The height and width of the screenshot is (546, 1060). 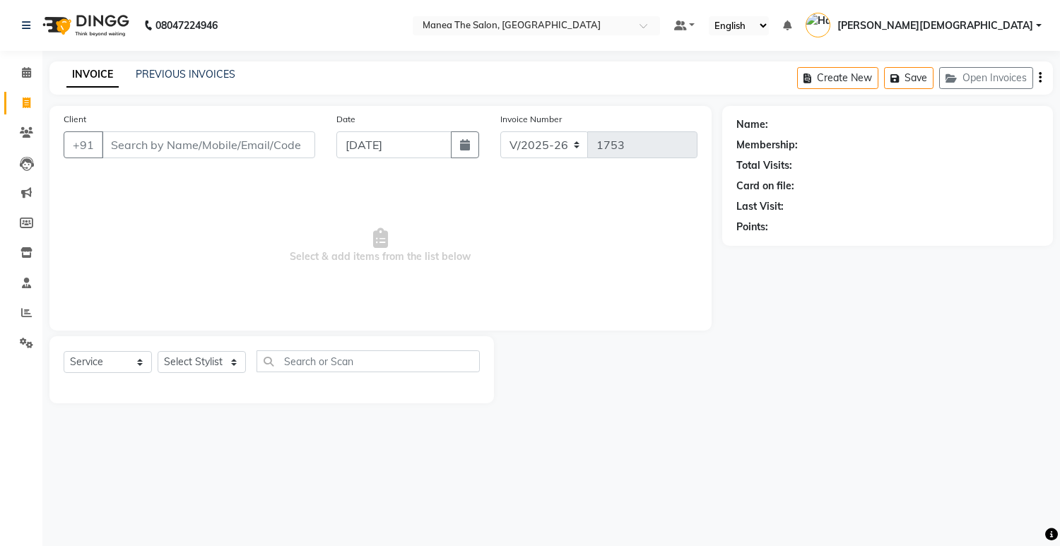 I want to click on input: Search by Name/Mobile/Email/Code, so click(x=209, y=145).